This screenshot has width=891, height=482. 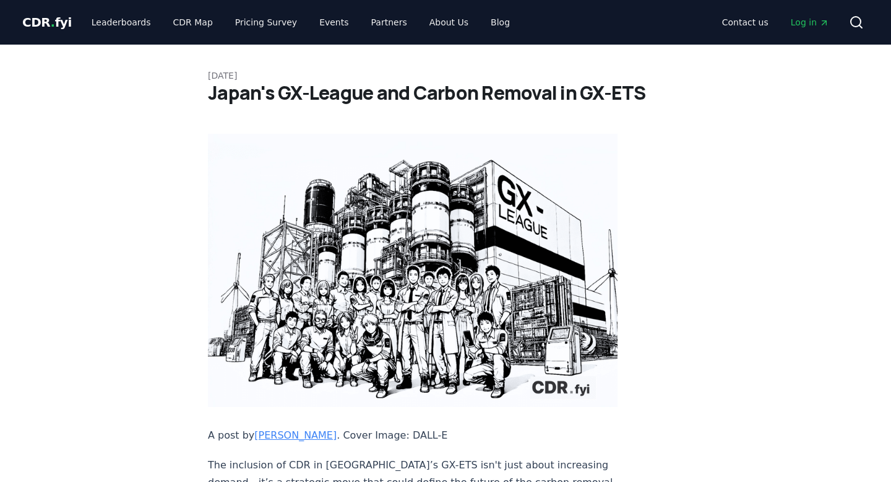 I want to click on a: Log in, so click(x=810, y=22).